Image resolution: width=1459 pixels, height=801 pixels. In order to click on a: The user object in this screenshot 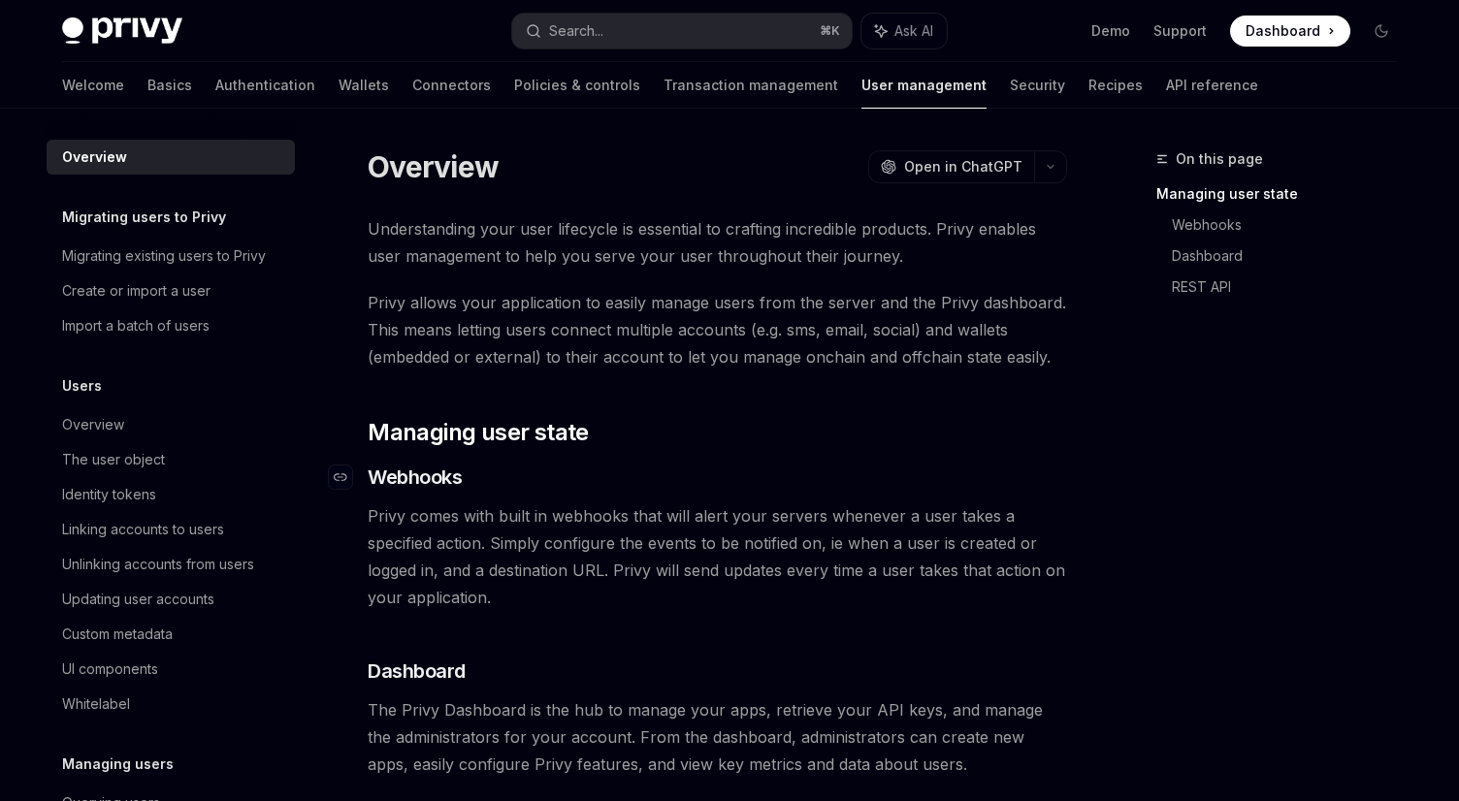, I will do `click(171, 460)`.